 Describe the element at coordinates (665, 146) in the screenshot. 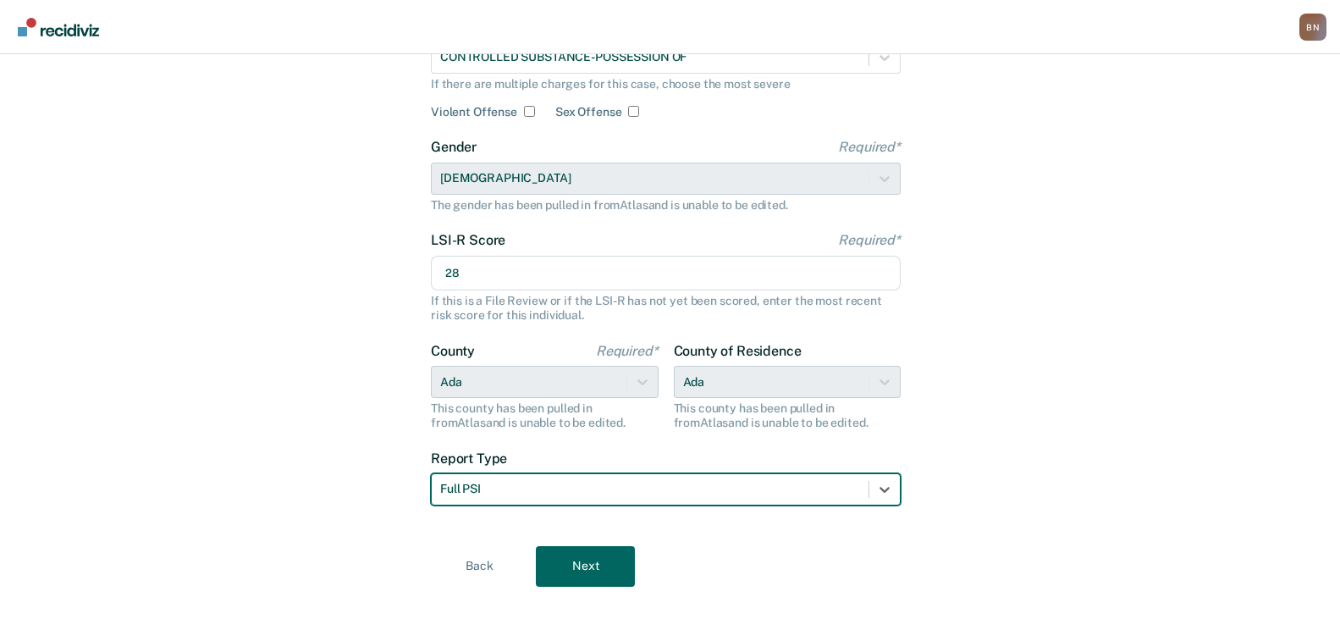

I see `label: Gender` at that location.